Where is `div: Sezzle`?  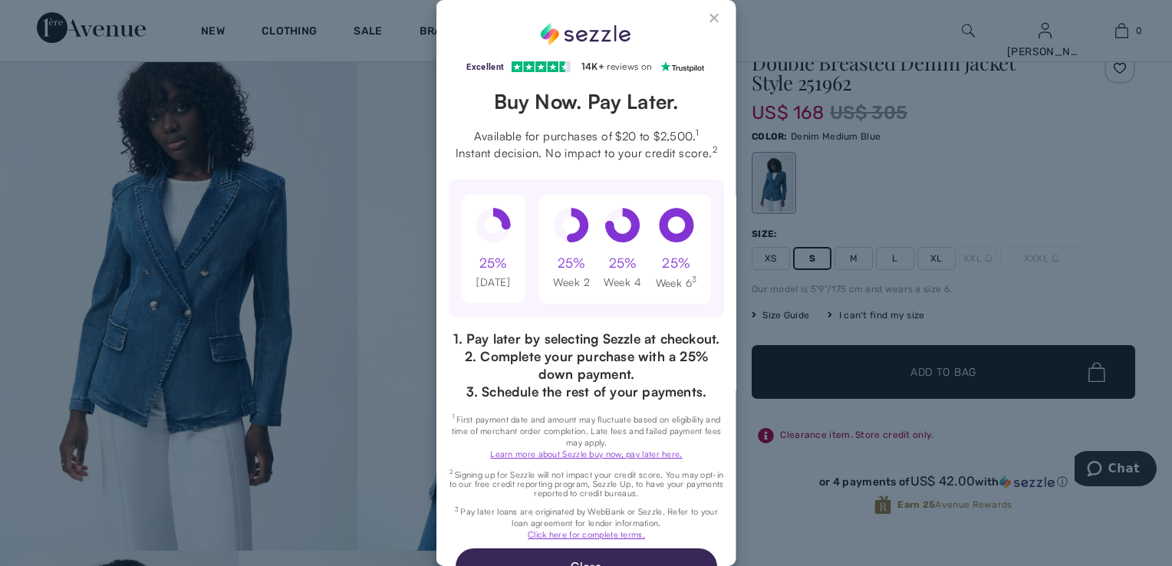
div: Sezzle is located at coordinates (586, 34).